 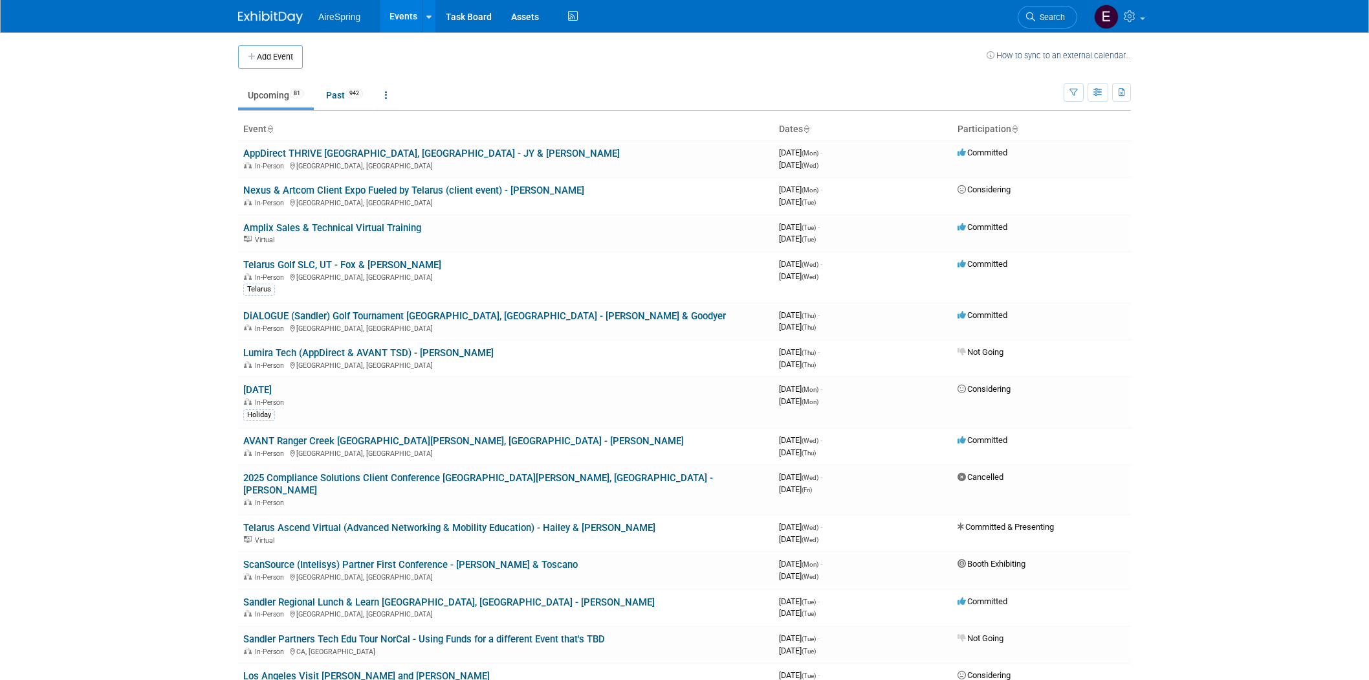 I want to click on span: Cancelled, so click(x=980, y=476).